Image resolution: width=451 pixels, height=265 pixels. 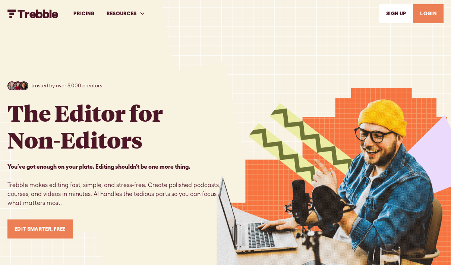 I want to click on a: SIGn UP, so click(x=396, y=13).